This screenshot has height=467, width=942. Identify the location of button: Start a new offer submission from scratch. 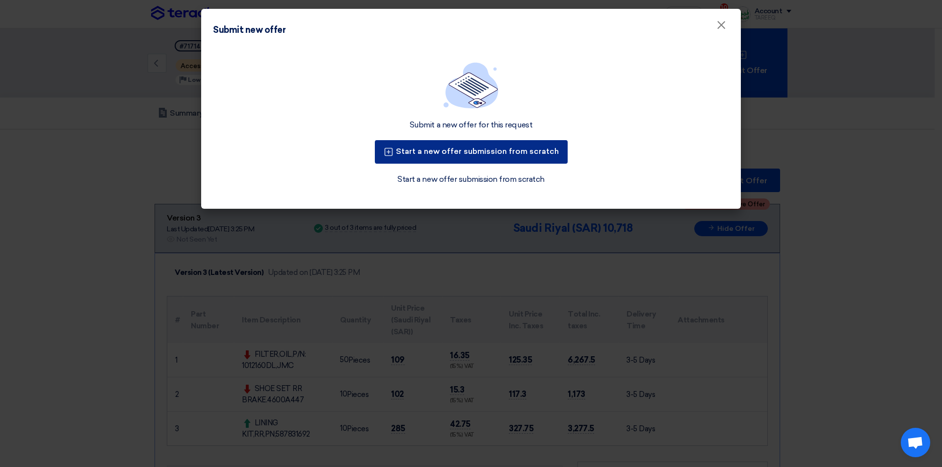
(471, 152).